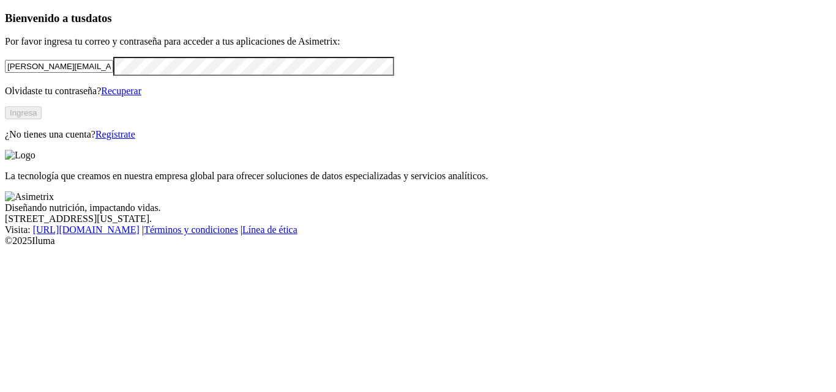 The image size is (836, 392). Describe the element at coordinates (99, 18) in the screenshot. I see `span: datos` at that location.